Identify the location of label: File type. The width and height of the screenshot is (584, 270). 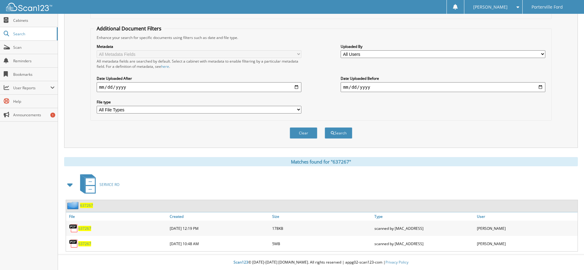
(199, 102).